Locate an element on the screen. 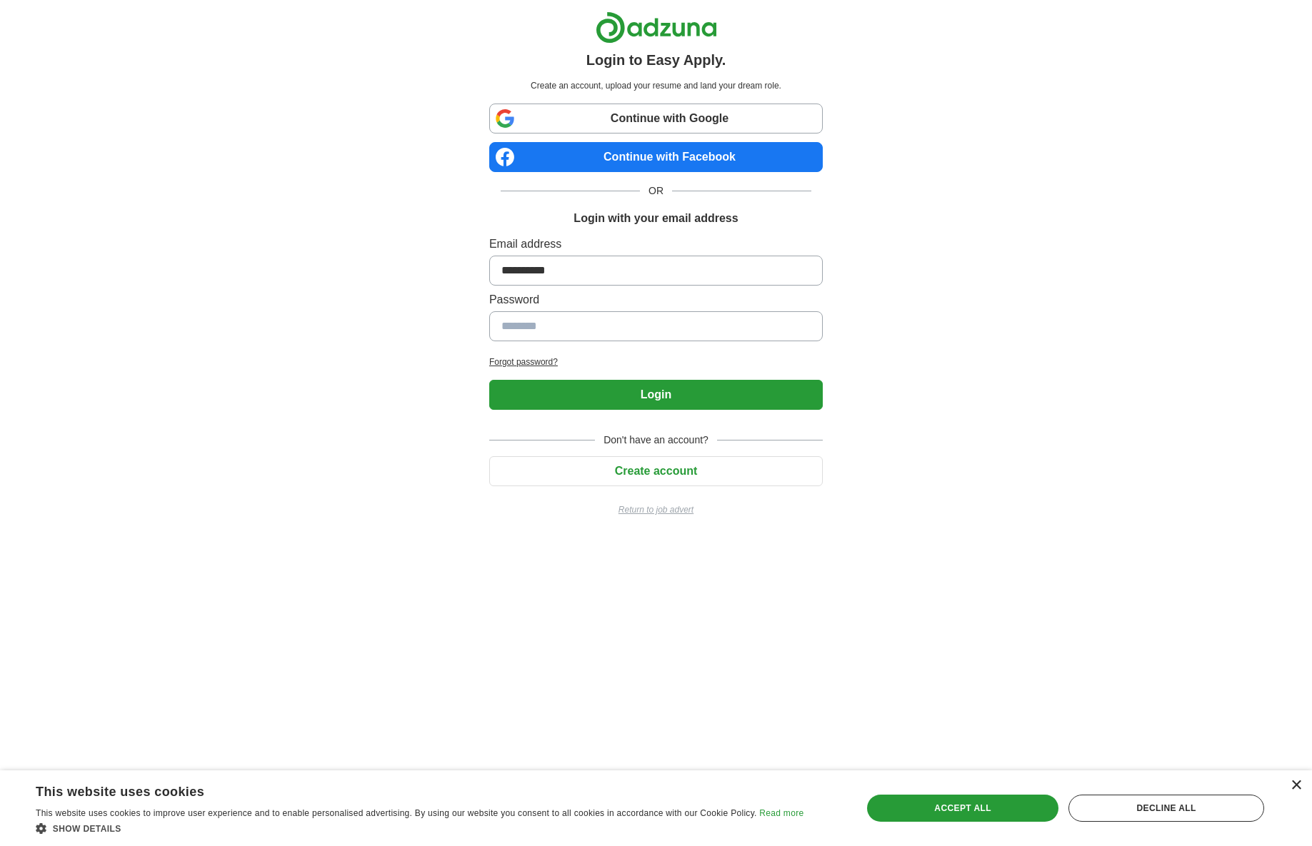  div: Accept all is located at coordinates (962, 808).